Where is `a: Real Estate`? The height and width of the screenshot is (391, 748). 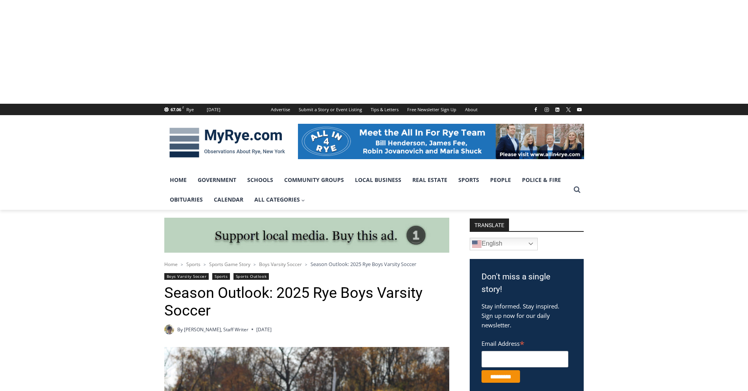
a: Real Estate is located at coordinates (429, 180).